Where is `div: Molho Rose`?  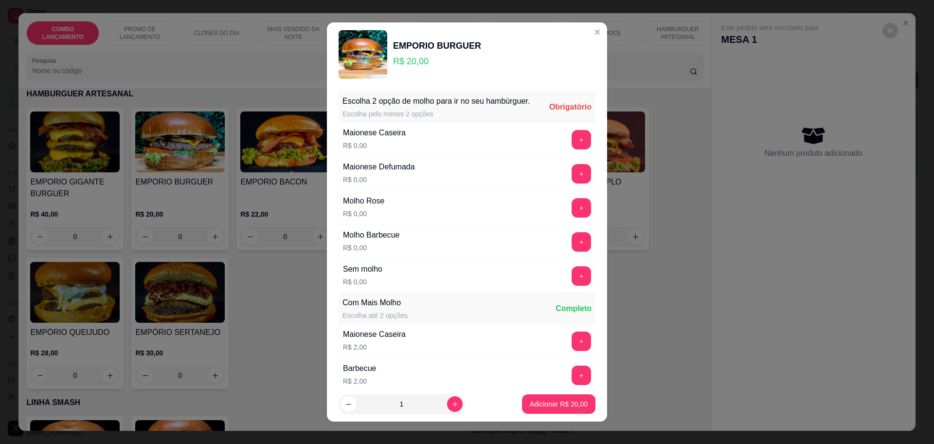
div: Molho Rose is located at coordinates (364, 201).